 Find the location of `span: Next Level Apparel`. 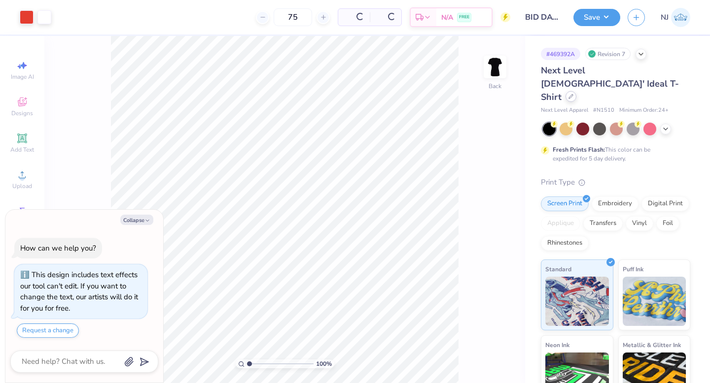

span: Next Level Apparel is located at coordinates (564, 110).